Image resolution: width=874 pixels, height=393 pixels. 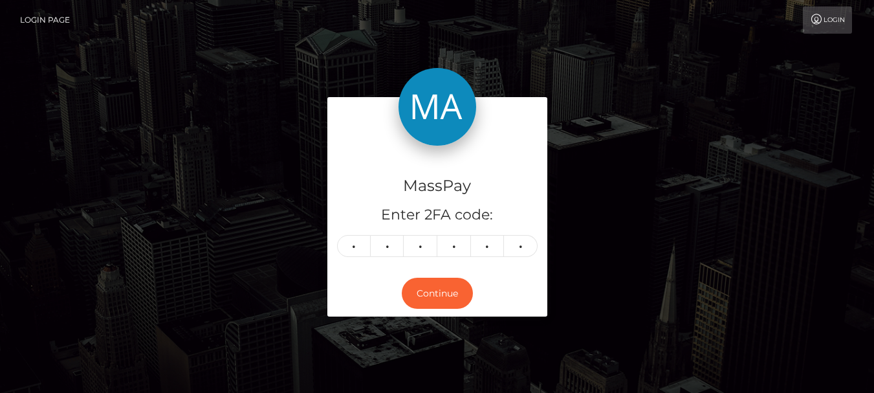 What do you see at coordinates (437, 215) in the screenshot?
I see `h5: Enter 2FA code:` at bounding box center [437, 215].